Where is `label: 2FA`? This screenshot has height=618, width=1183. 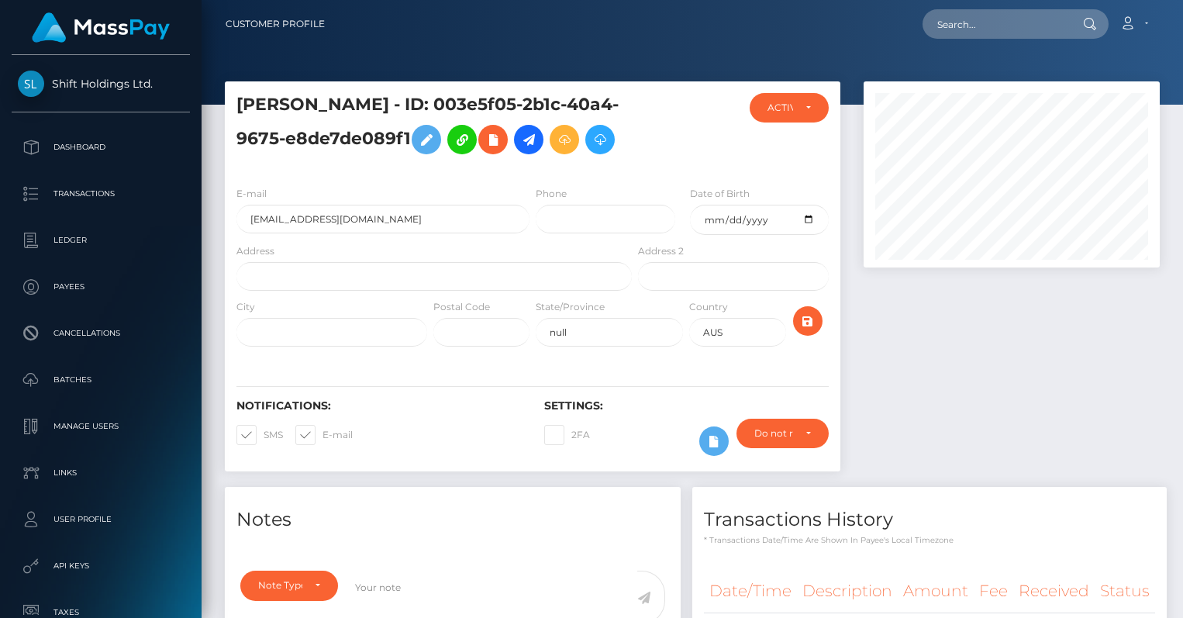
label: 2FA is located at coordinates (567, 435).